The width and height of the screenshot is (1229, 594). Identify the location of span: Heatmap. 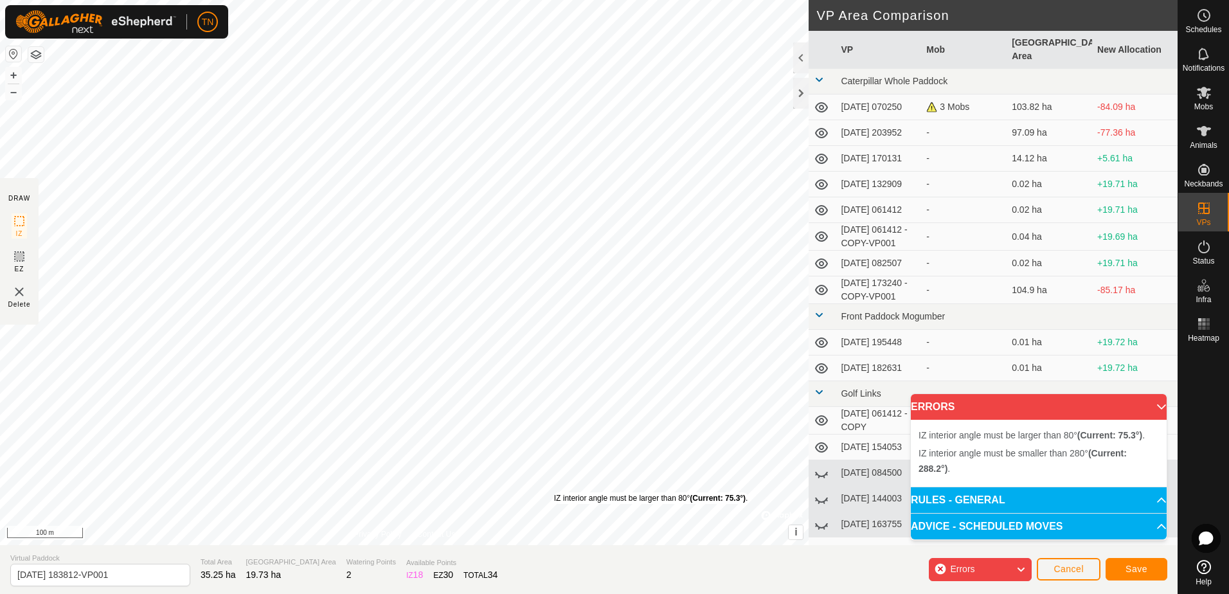
(1203, 338).